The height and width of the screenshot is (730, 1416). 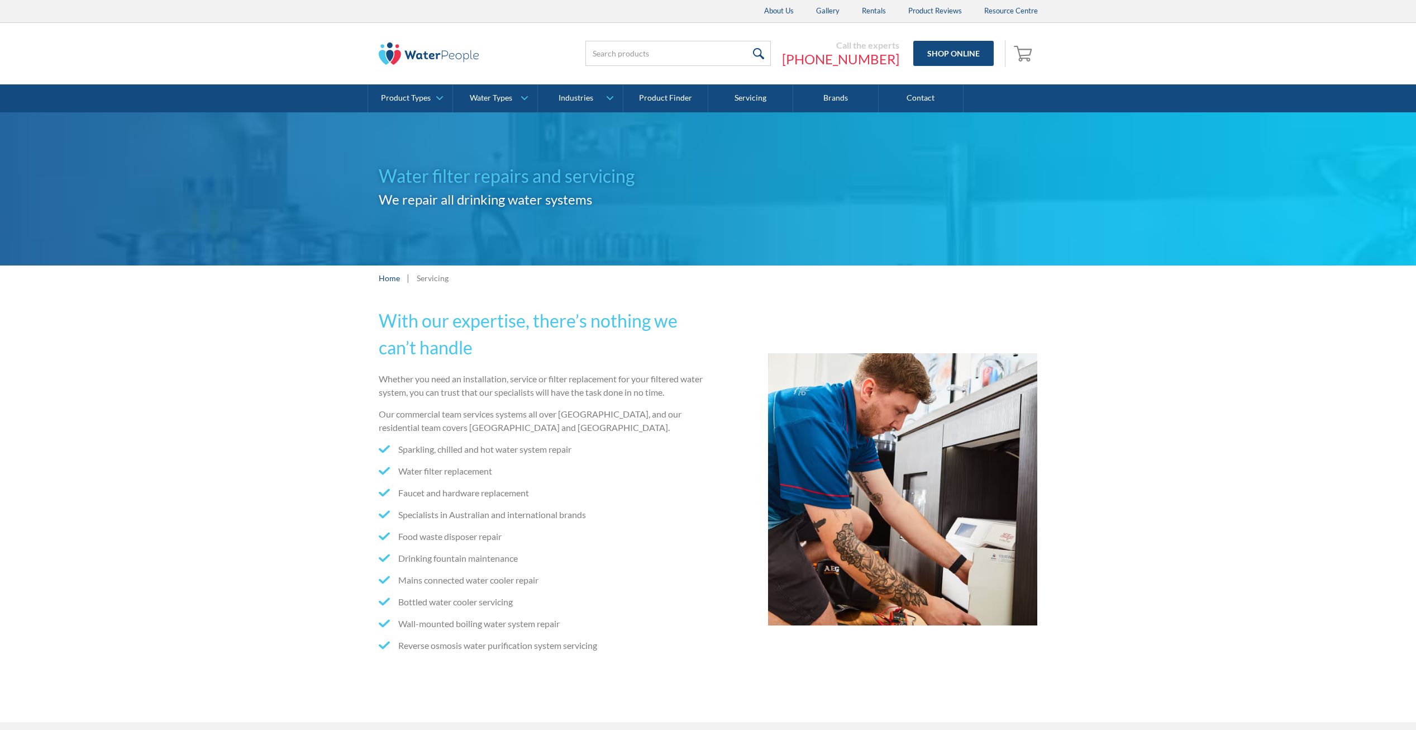 I want to click on img: The Water People, so click(x=429, y=54).